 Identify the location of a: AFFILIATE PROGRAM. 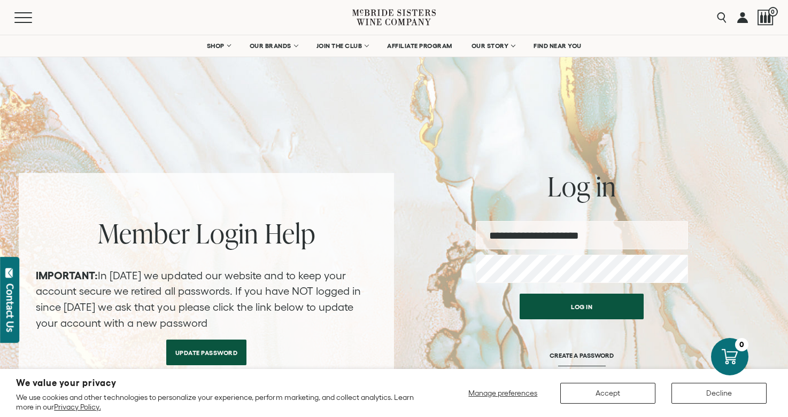
(419, 46).